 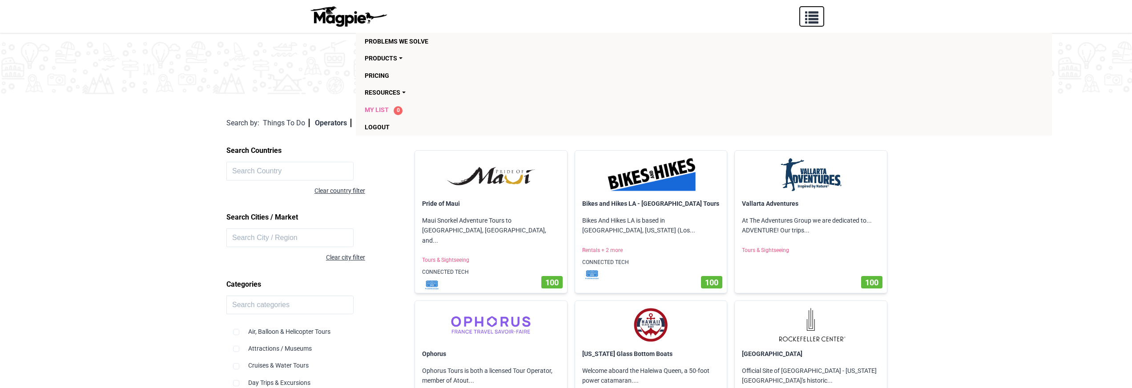 What do you see at coordinates (290, 171) in the screenshot?
I see `input: Search Country` at bounding box center [290, 171].